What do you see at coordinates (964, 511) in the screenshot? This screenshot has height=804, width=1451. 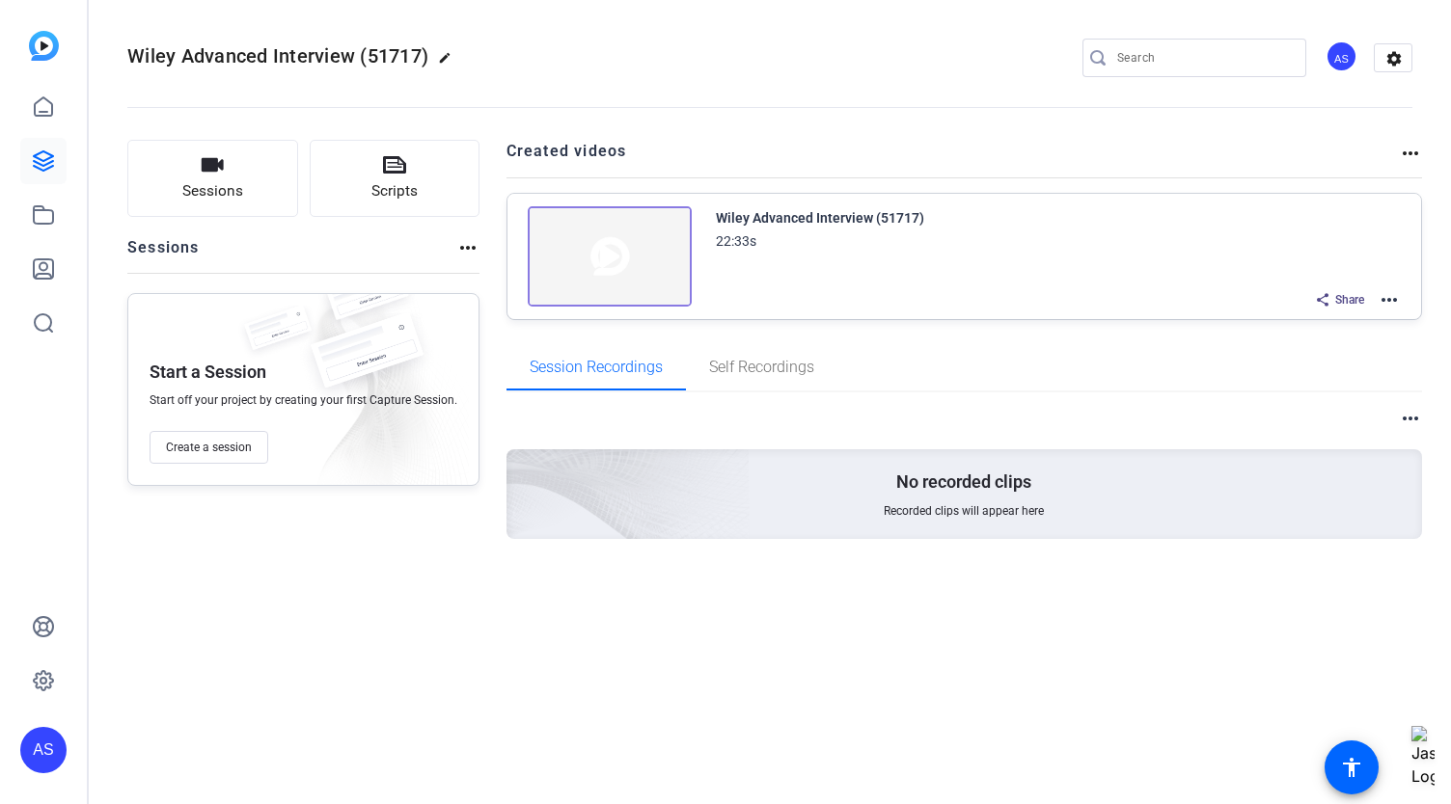 I see `span: Recorded clips will appear here` at bounding box center [964, 511].